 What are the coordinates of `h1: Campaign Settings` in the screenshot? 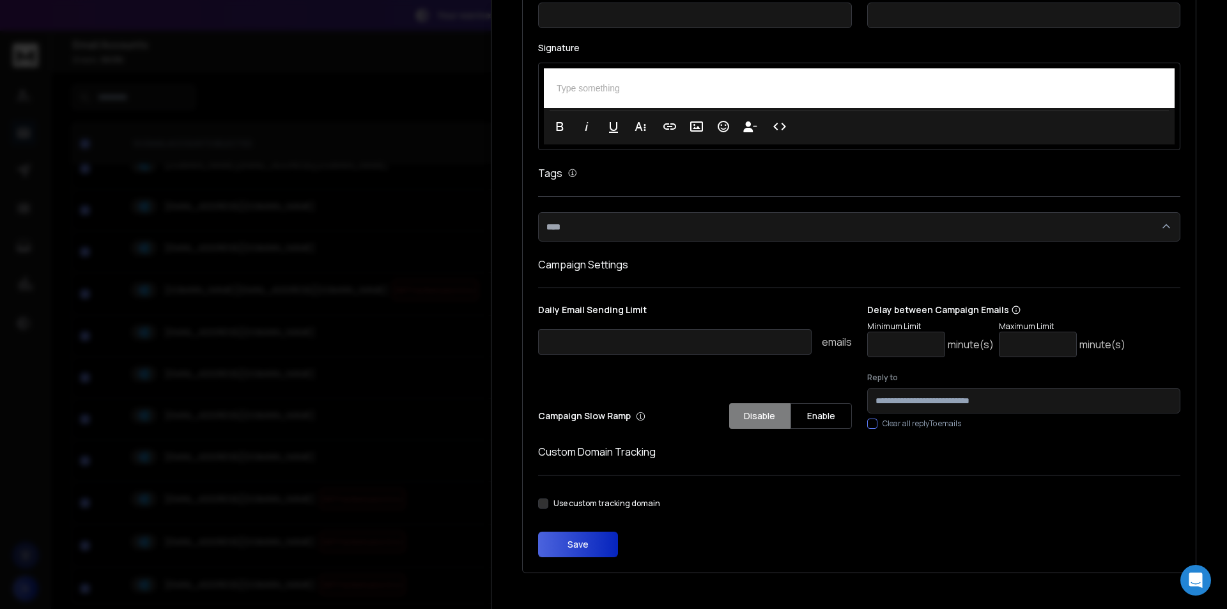 It's located at (859, 265).